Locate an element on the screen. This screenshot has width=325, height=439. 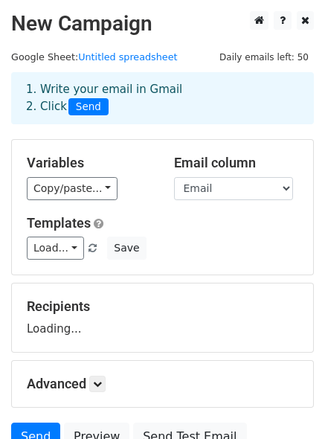
h5: Advanced is located at coordinates (162, 384).